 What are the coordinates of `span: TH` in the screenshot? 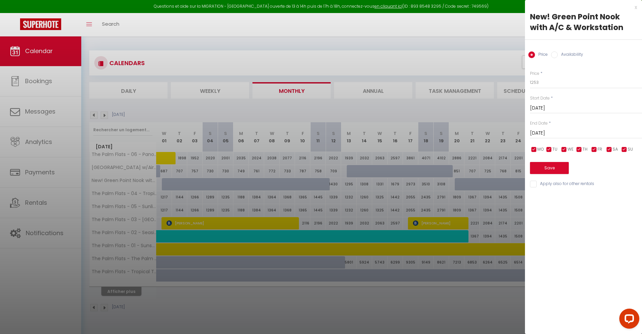 It's located at (585, 149).